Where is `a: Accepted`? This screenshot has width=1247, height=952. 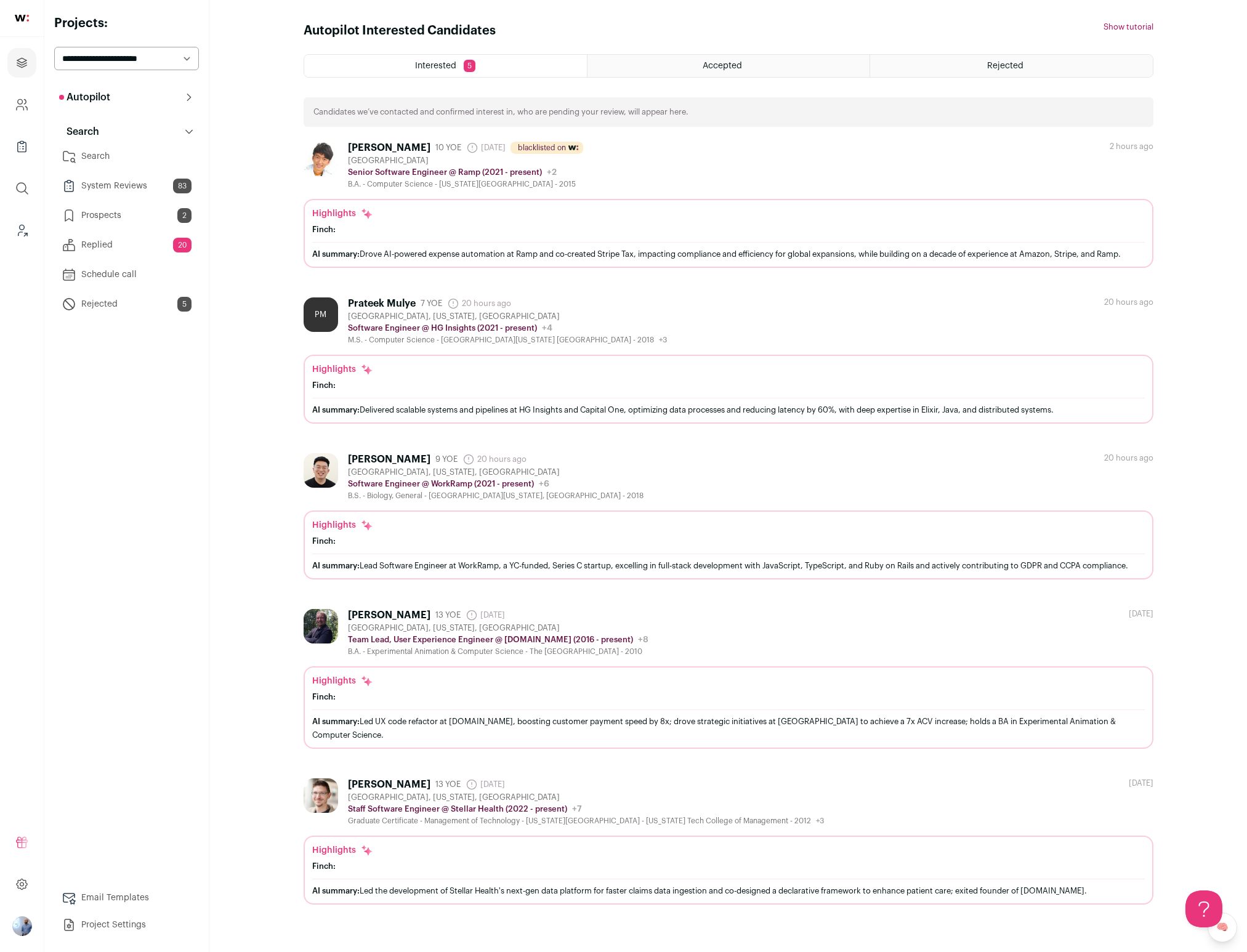
a: Accepted is located at coordinates (729, 66).